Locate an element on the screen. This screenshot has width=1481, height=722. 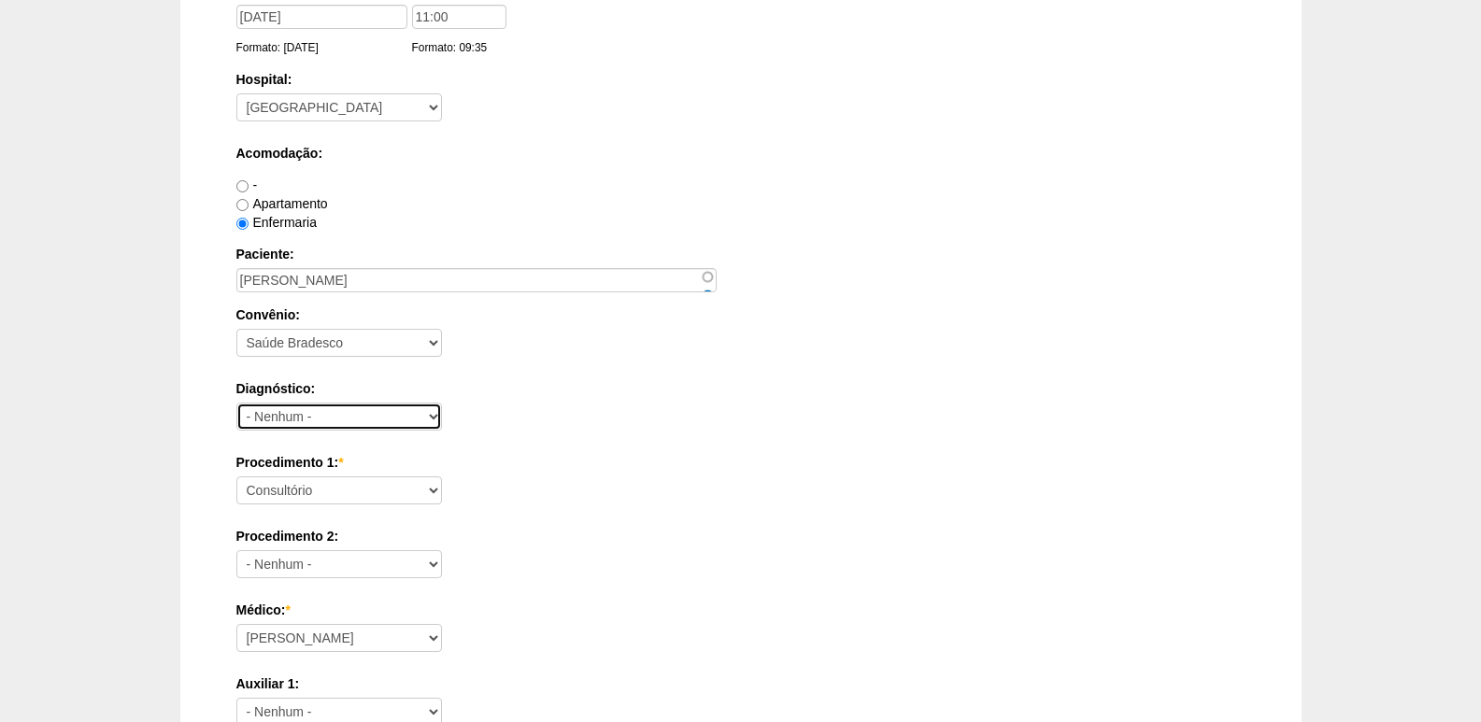
label: Enfermaria is located at coordinates (277, 222).